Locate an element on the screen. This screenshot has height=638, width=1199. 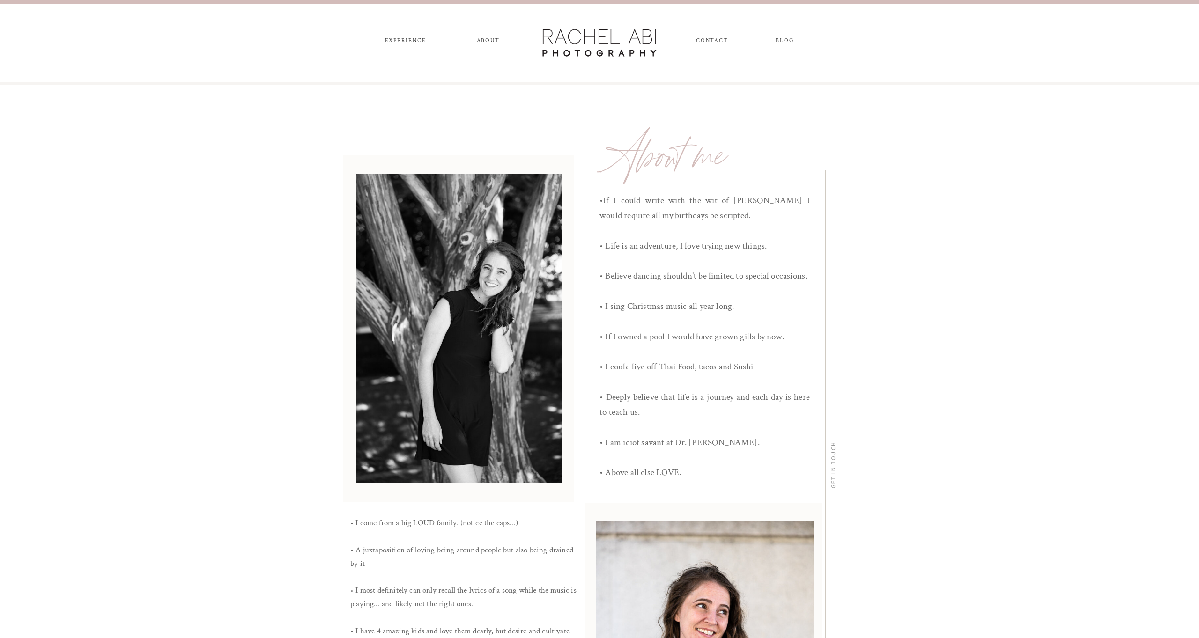
a: CONTACT is located at coordinates (711, 43).